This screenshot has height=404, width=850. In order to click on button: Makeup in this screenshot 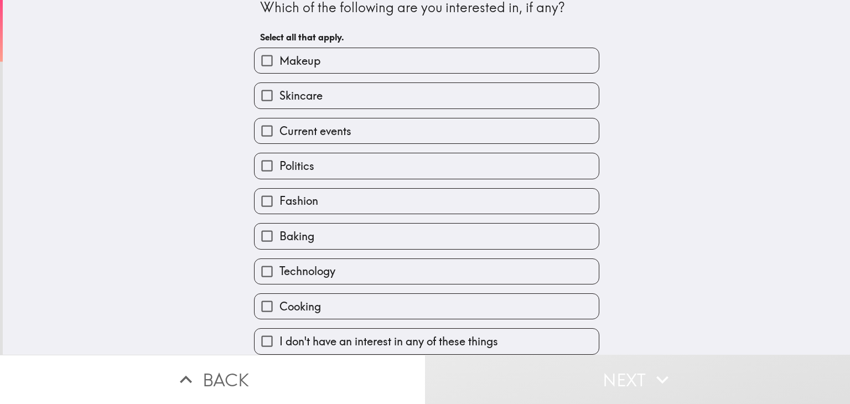, I will do `click(427, 60)`.